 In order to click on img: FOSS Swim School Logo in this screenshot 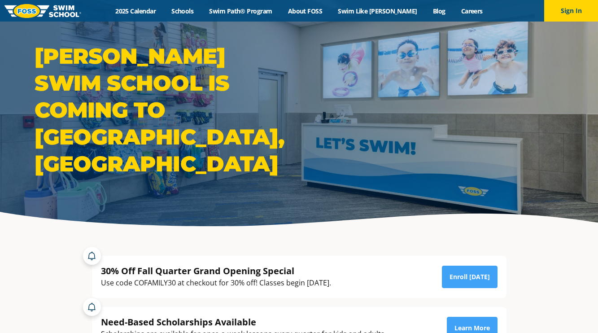, I will do `click(43, 11)`.